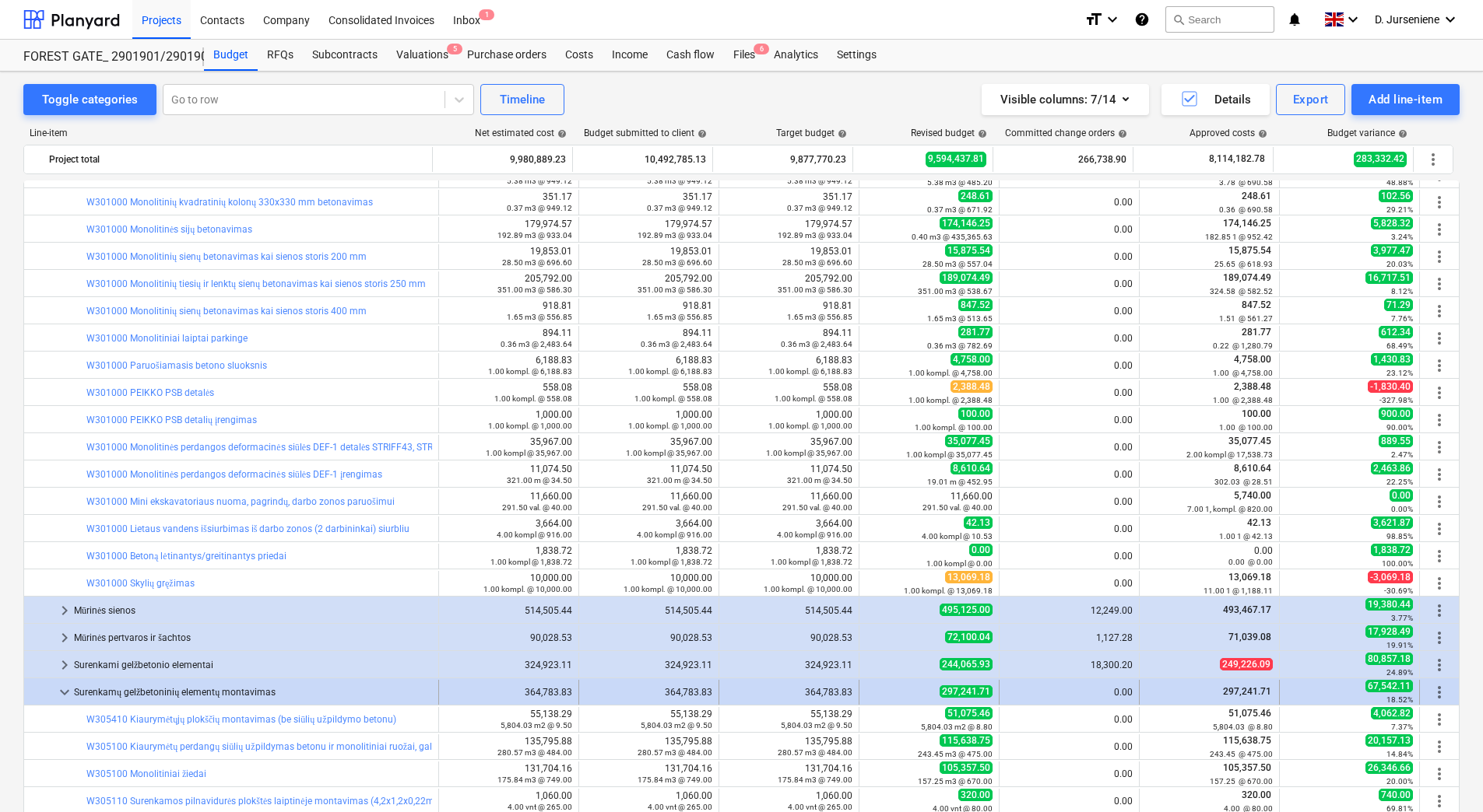  What do you see at coordinates (241, 502) in the screenshot?
I see `a: W301000 Mini ekskavatoriaus nuoma, pagrindų, darbo zonos paruošimui` at bounding box center [241, 502].